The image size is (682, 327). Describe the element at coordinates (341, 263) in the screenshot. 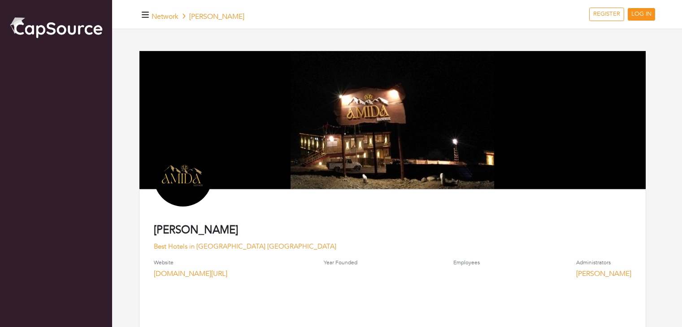

I see `h4: Year Founded` at that location.